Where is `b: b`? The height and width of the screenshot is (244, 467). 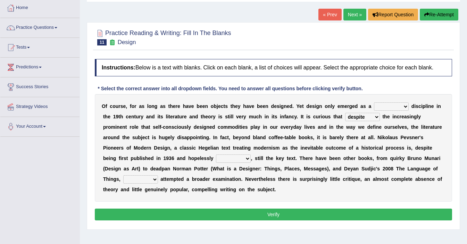
b: b is located at coordinates (258, 106).